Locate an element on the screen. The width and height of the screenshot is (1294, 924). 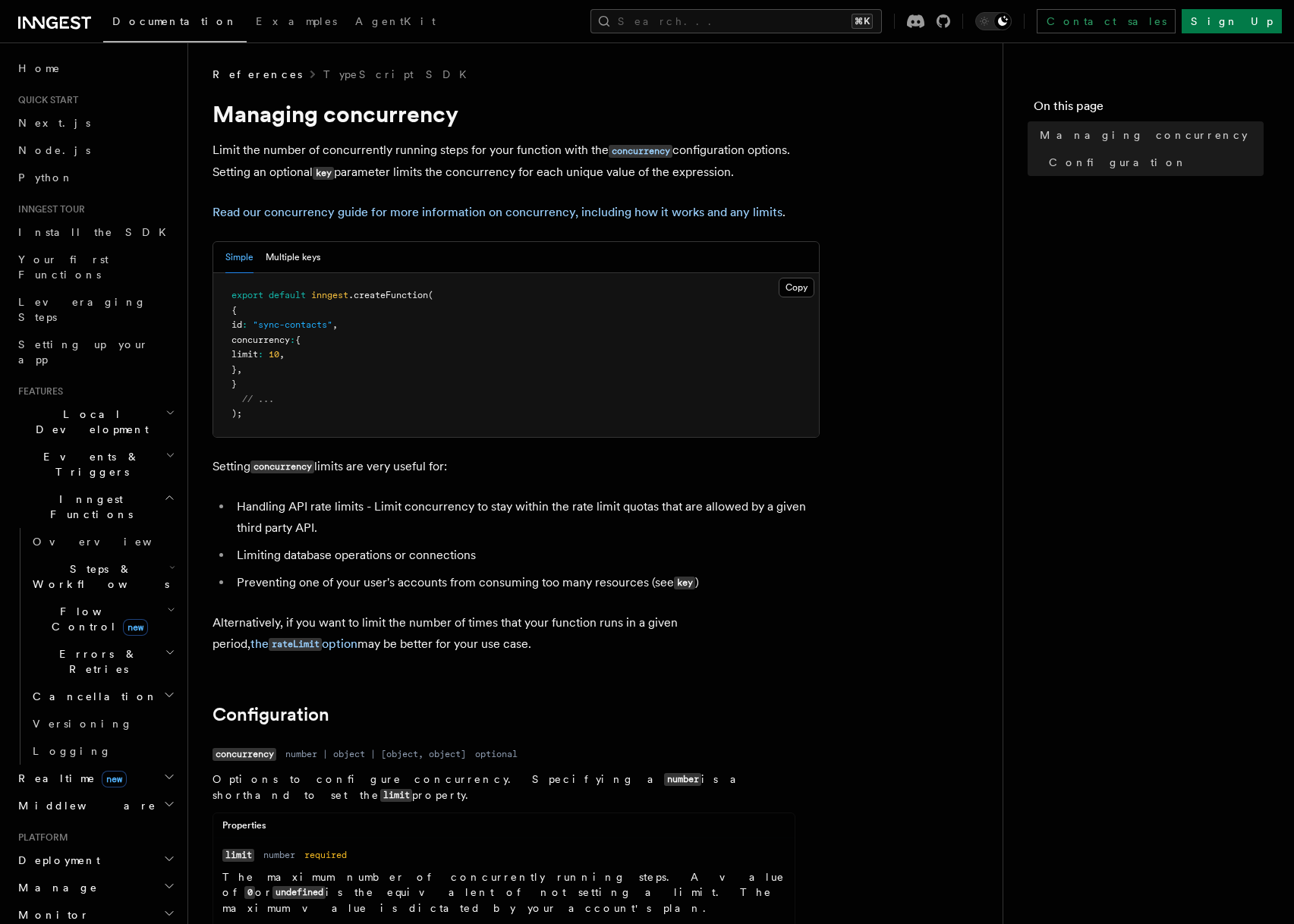
span: limit is located at coordinates (244, 354).